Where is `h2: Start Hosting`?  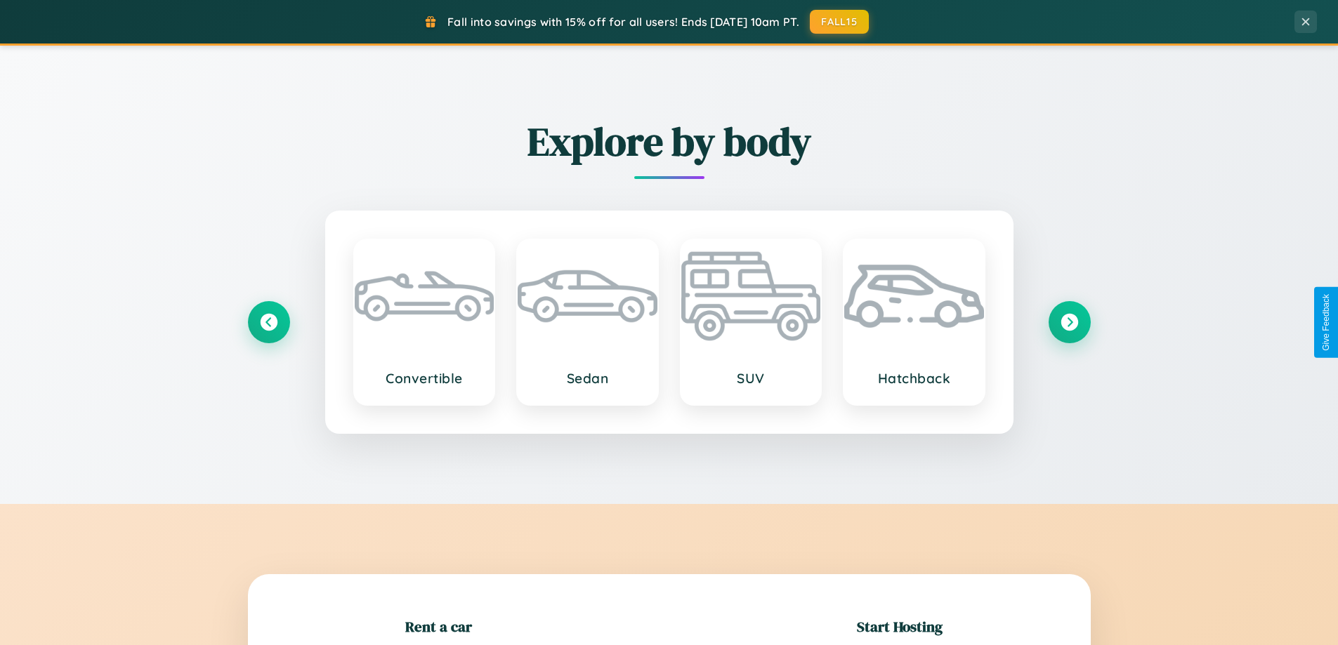 h2: Start Hosting is located at coordinates (900, 627).